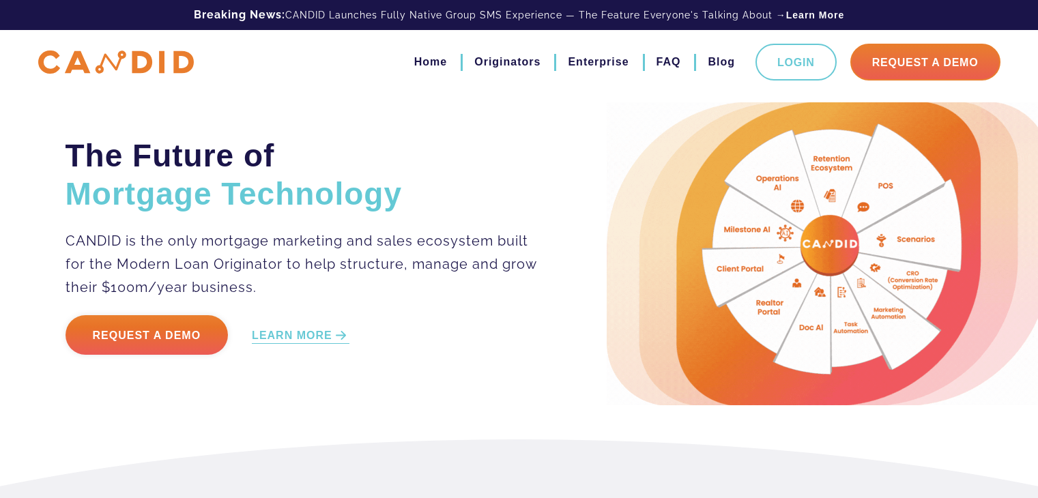 This screenshot has width=1038, height=498. Describe the element at coordinates (300, 336) in the screenshot. I see `a: LEARN MORE` at that location.